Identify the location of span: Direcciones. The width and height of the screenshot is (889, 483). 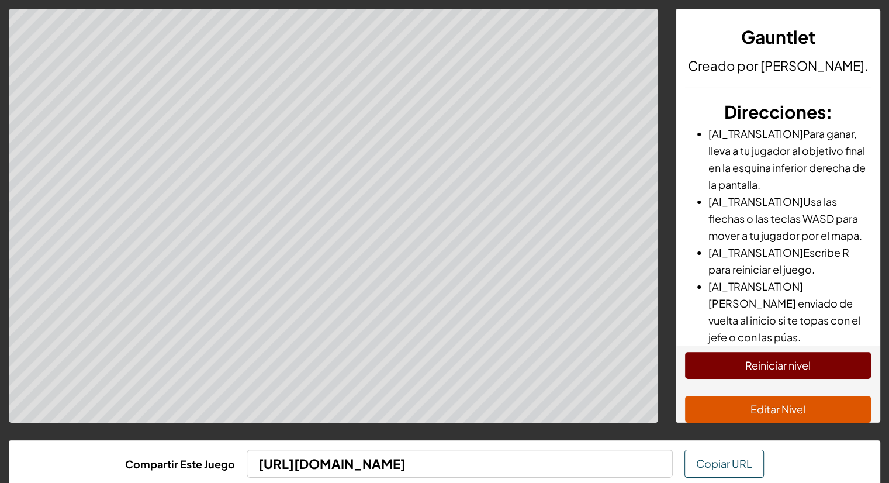
(774, 112).